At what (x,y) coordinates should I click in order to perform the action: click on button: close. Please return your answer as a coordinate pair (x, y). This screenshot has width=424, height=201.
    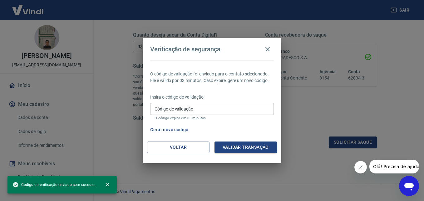
    Looking at the image, I should click on (107, 184).